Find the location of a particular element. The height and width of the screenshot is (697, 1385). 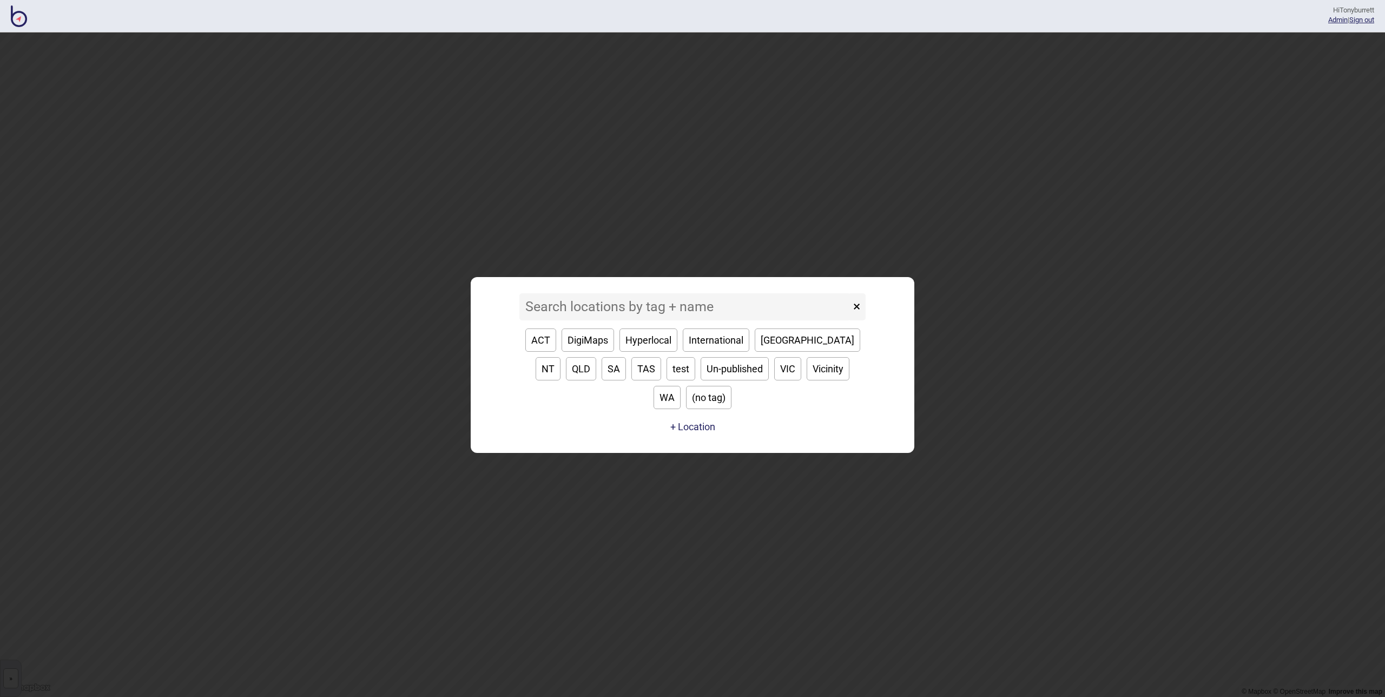

button: ACT is located at coordinates (540, 340).